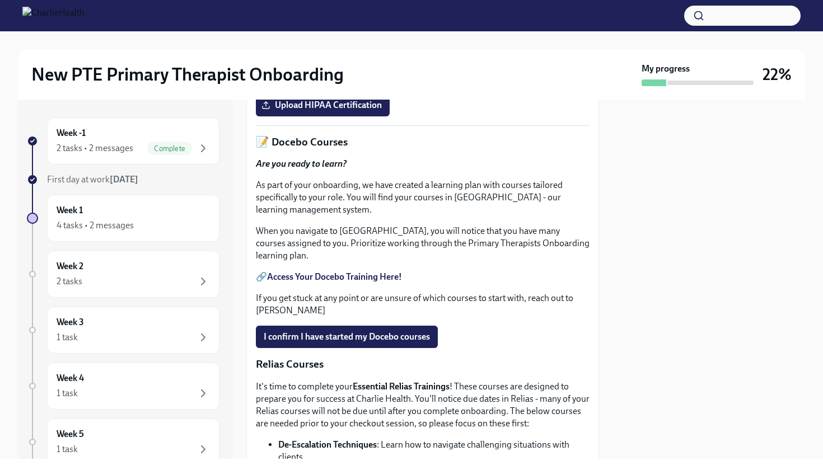 The height and width of the screenshot is (470, 823). What do you see at coordinates (188, 74) in the screenshot?
I see `h2: New PTE Primary Therapist Onboarding` at bounding box center [188, 74].